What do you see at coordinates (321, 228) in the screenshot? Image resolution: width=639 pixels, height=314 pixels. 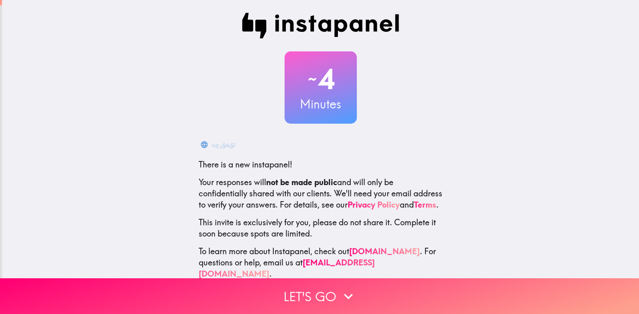 I see `p: This invite is exclusively for you, please do not share it. Complete it soon because spots are li...` at bounding box center [321, 228].